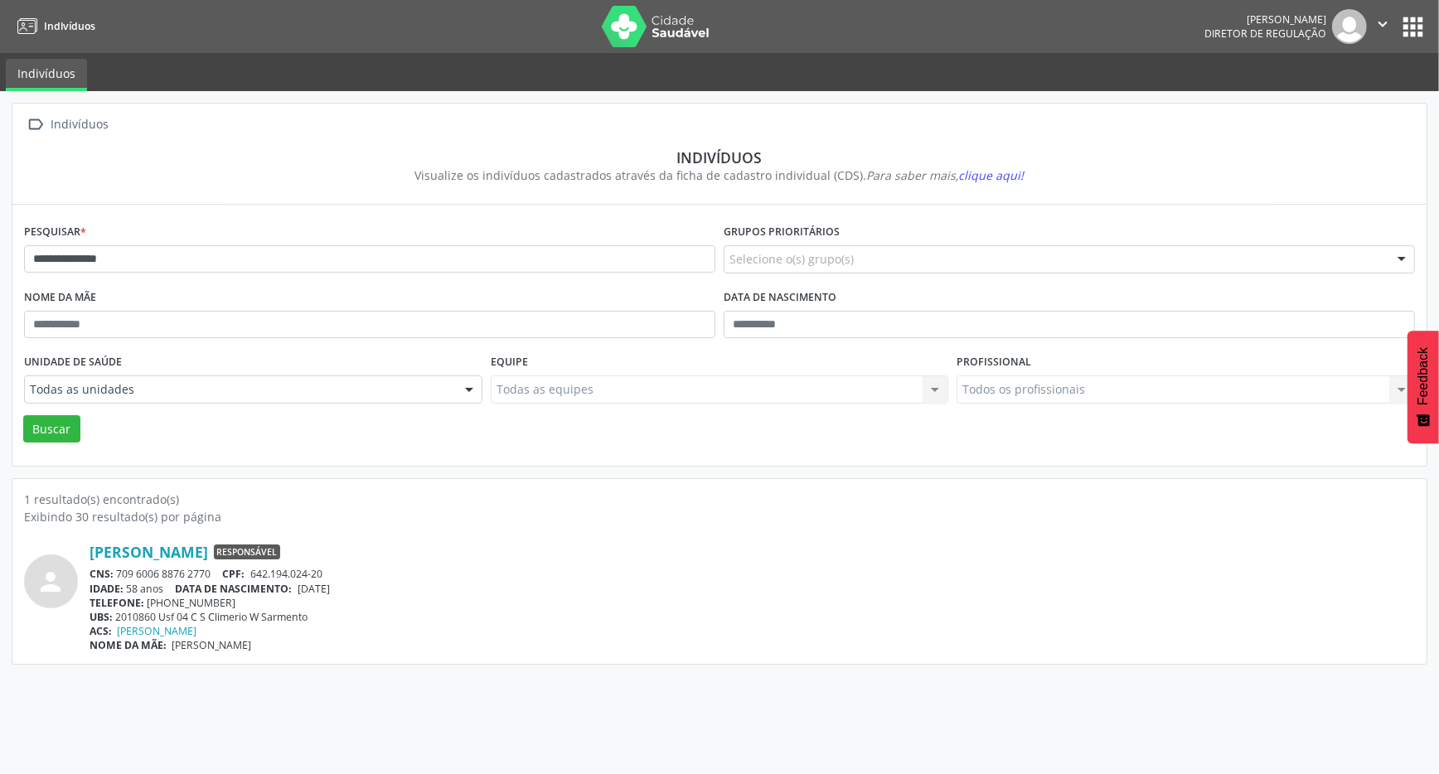 This screenshot has height=774, width=1439. Describe the element at coordinates (100, 631) in the screenshot. I see `span: ACS:` at that location.